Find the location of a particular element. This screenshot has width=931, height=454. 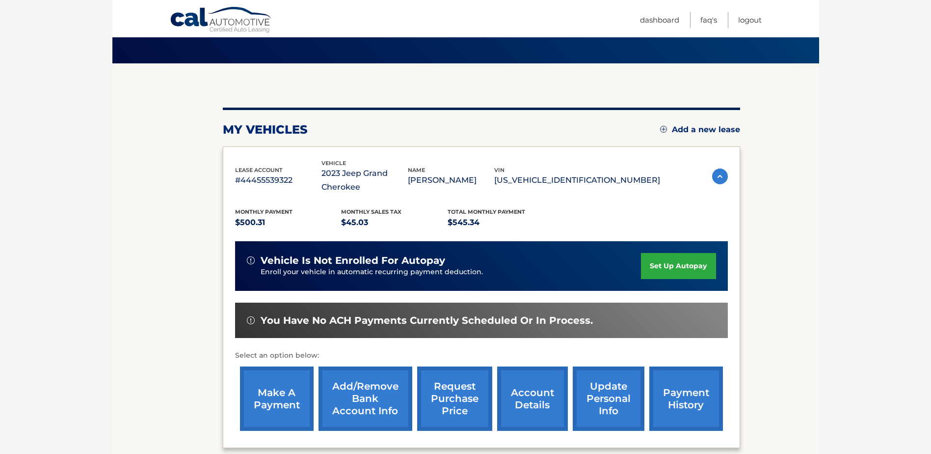

p: Enroll your vehicle in automatic recurring payment deduction. is located at coordinates (451, 272).